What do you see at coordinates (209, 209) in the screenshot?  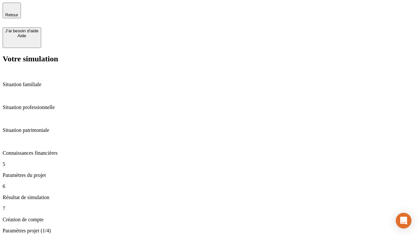 I see `p: 7` at bounding box center [209, 209].